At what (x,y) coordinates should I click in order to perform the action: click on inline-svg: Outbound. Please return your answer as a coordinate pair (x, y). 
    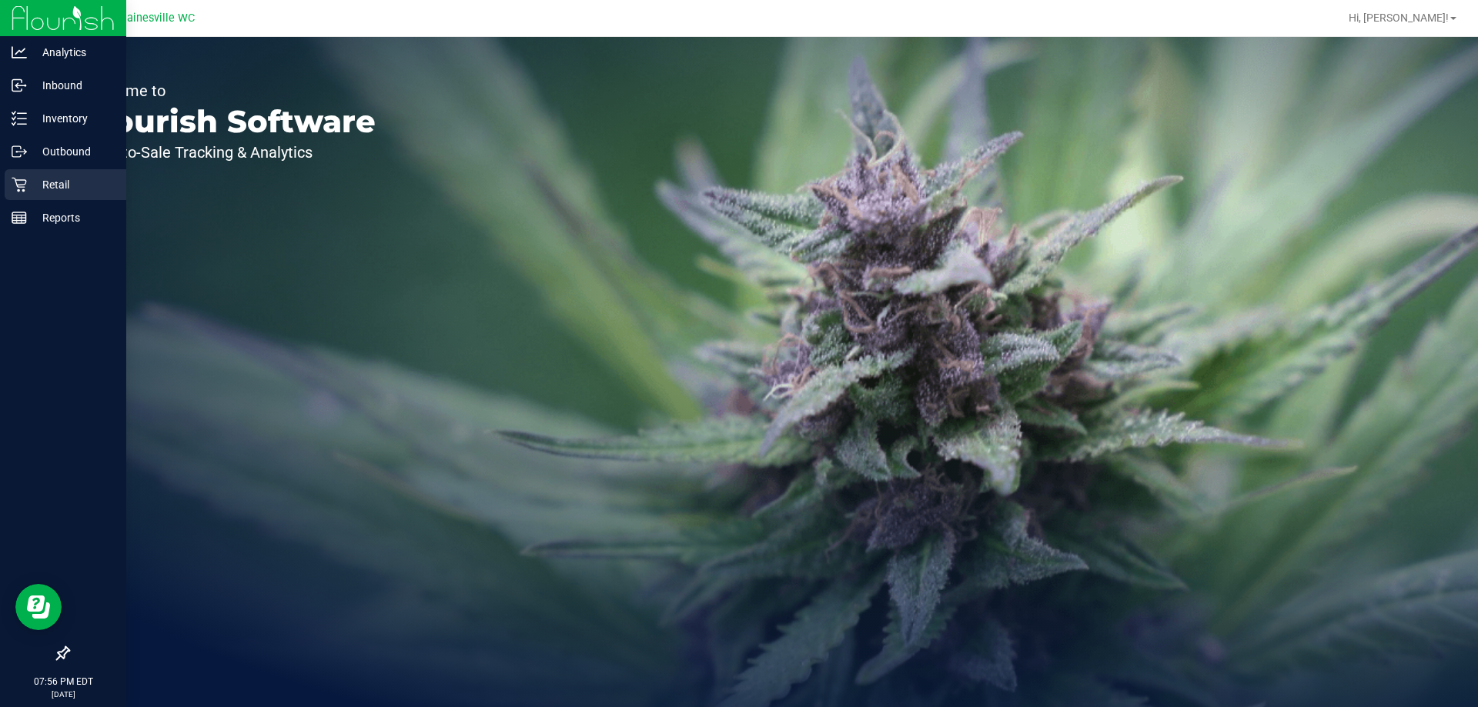
    Looking at the image, I should click on (19, 152).